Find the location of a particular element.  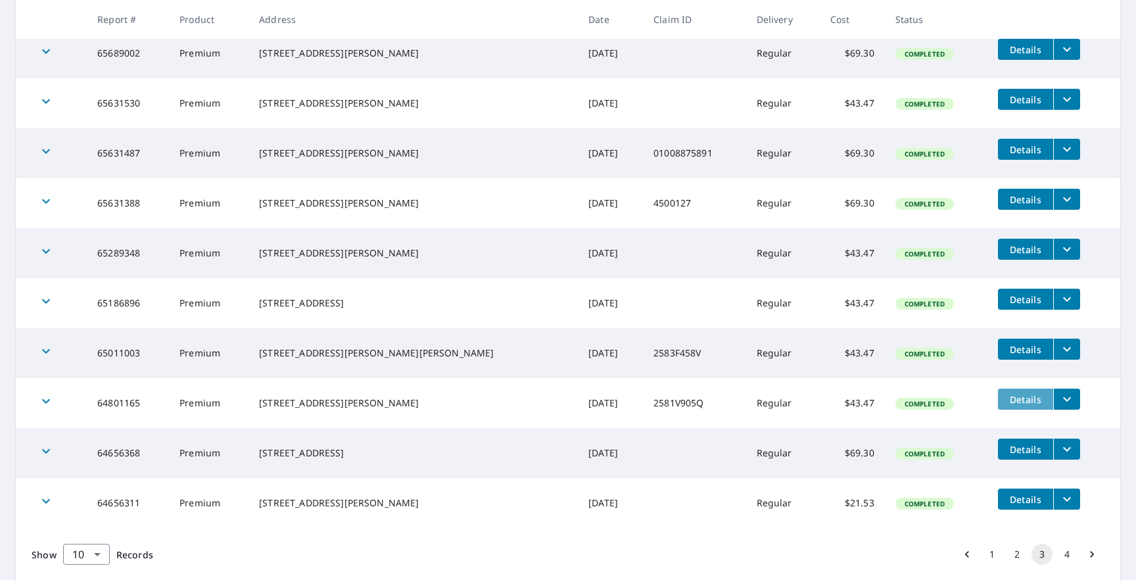

nav: pagination navigation is located at coordinates (1030, 554).